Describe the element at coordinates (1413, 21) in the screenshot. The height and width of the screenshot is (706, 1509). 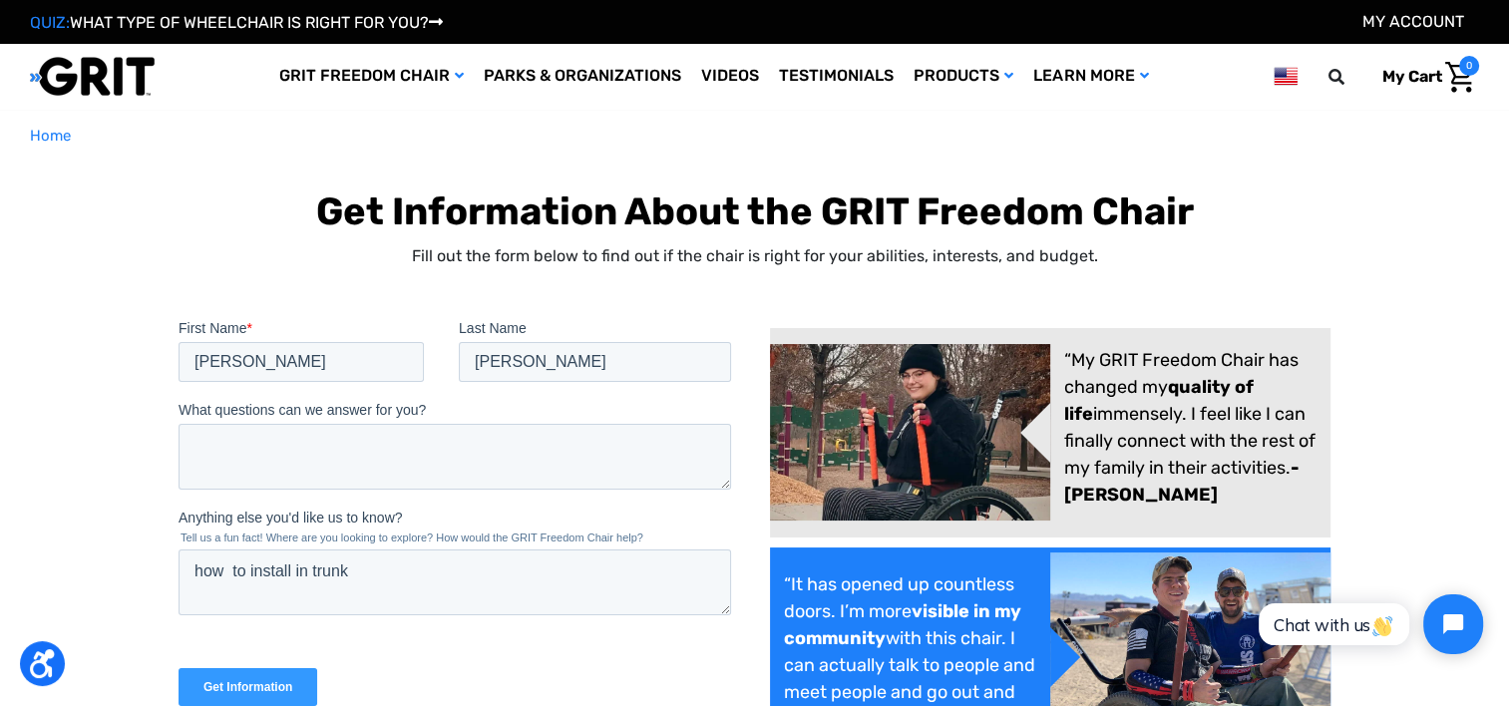
I see `a: Account` at that location.